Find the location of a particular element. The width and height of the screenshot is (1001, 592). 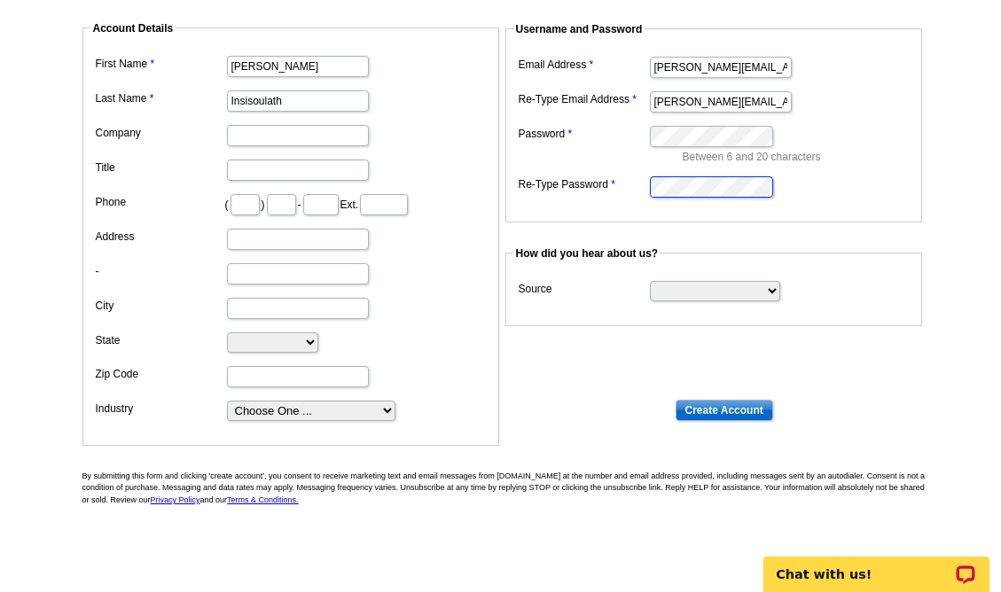

dd: ( ) - Ext. is located at coordinates (291, 203).